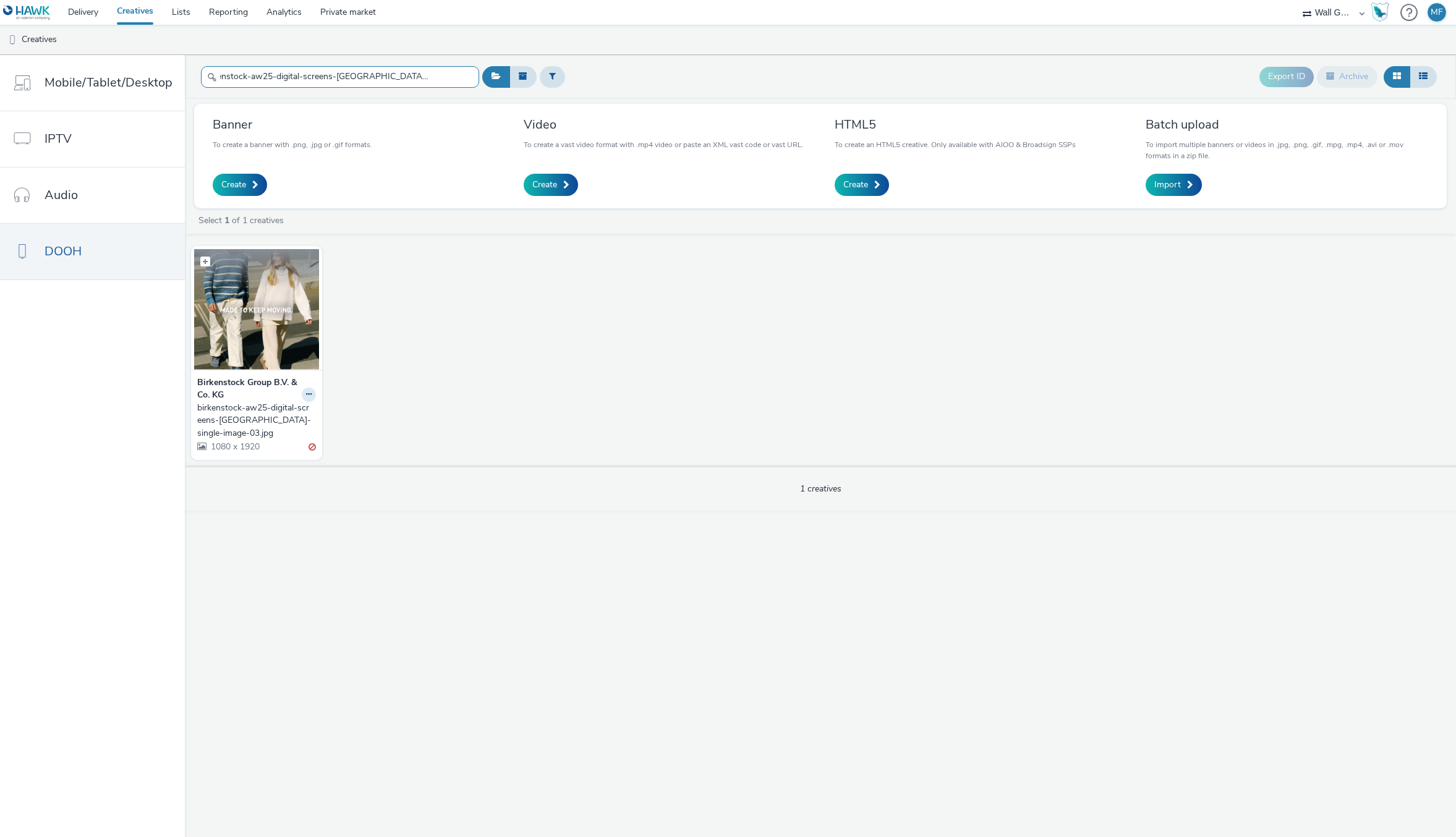 This screenshot has width=1456, height=837. What do you see at coordinates (26, 13) in the screenshot?
I see `img: undefined Logo` at bounding box center [26, 13].